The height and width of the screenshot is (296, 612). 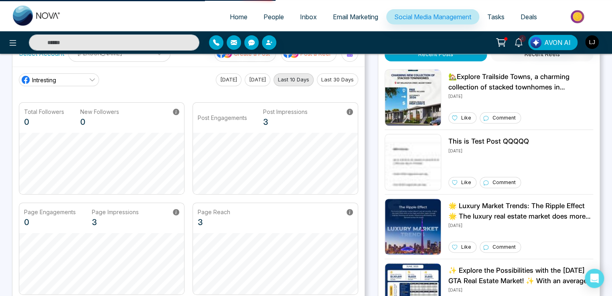 What do you see at coordinates (294, 80) in the screenshot?
I see `button: Last 10 Days` at bounding box center [294, 80].